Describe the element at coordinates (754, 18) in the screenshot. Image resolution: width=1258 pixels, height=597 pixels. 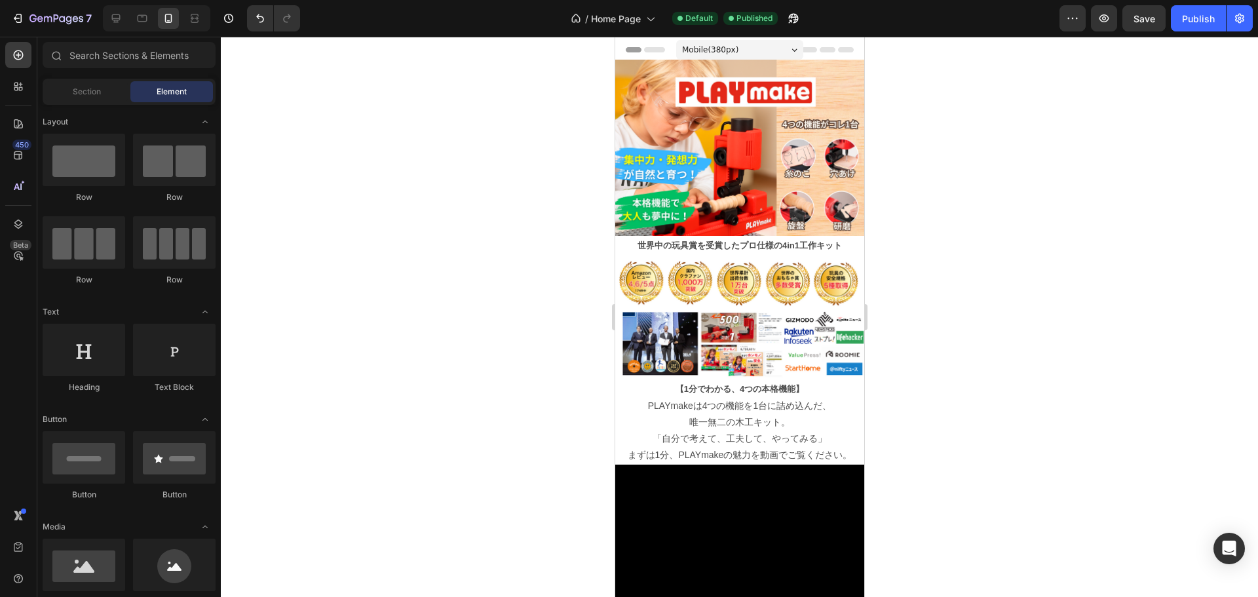
I see `span: Published` at that location.